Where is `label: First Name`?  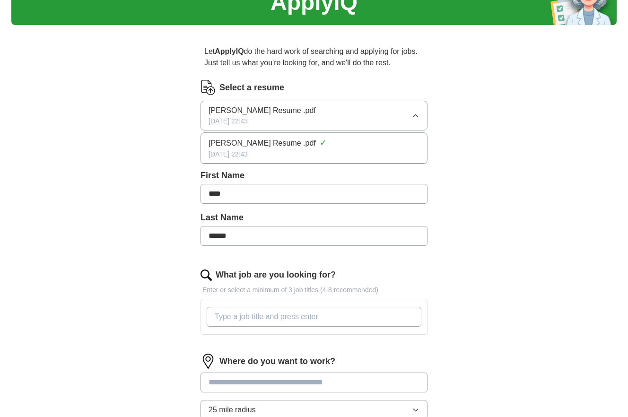 label: First Name is located at coordinates (314, 175).